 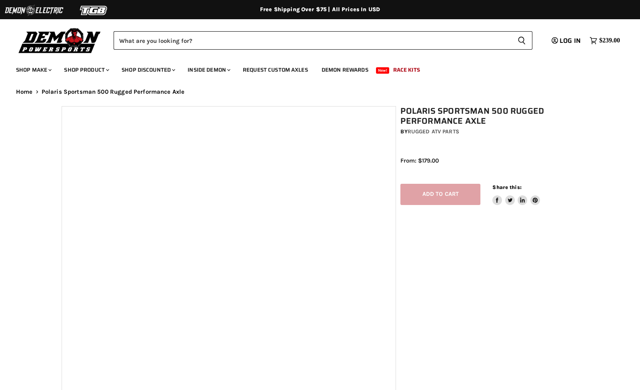 What do you see at coordinates (406, 70) in the screenshot?
I see `a: Race Kits` at bounding box center [406, 70].